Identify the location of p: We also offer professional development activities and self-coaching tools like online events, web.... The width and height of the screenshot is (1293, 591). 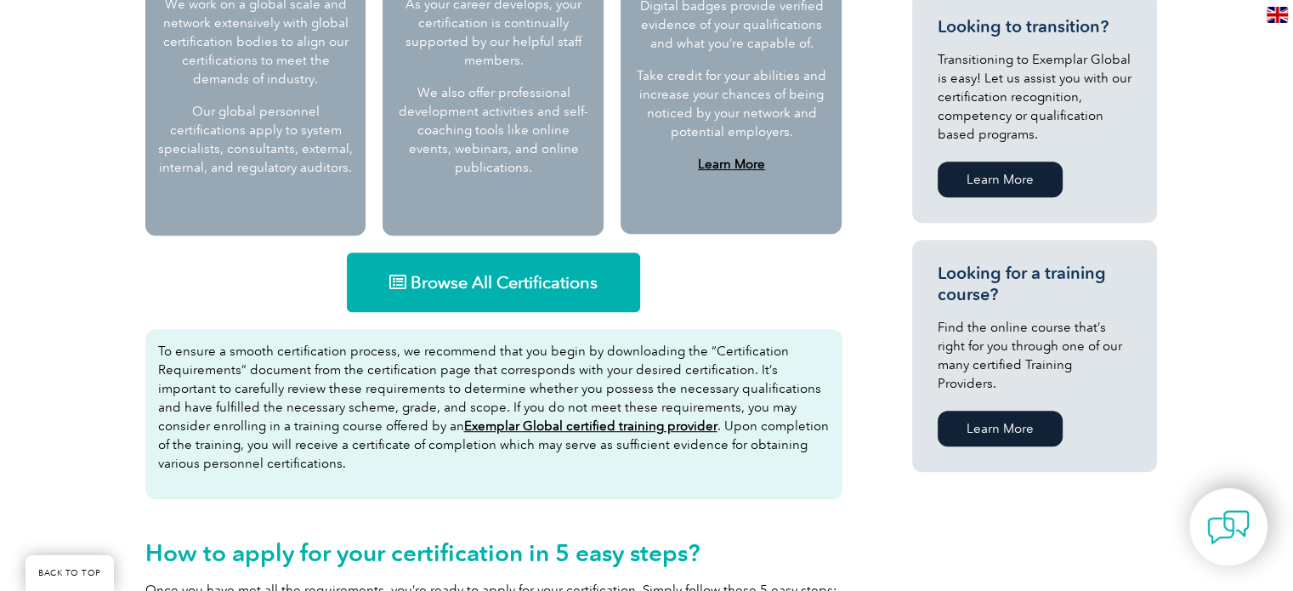
(493, 130).